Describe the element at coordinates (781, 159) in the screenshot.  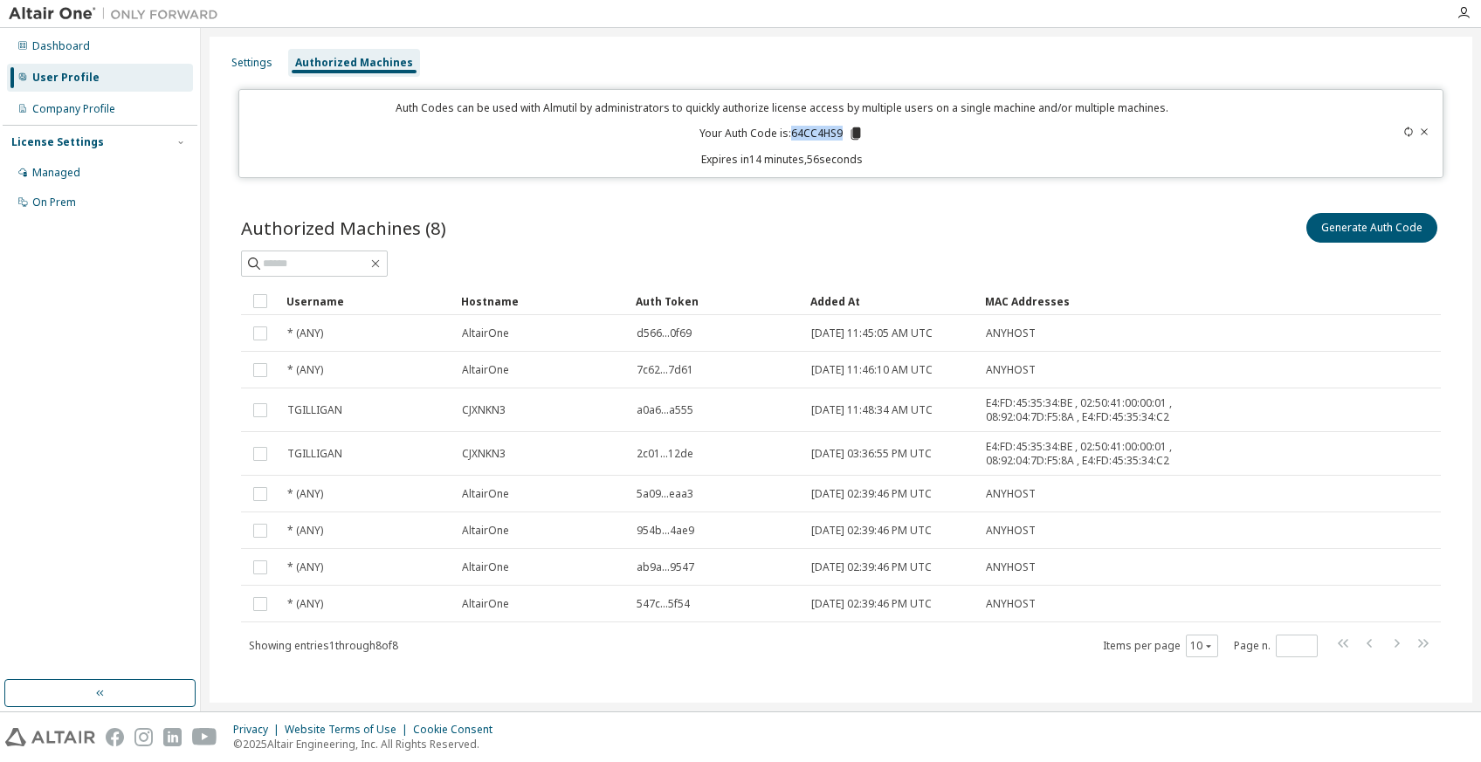
I see `p: Expires in 14 minutes, 56 seconds` at that location.